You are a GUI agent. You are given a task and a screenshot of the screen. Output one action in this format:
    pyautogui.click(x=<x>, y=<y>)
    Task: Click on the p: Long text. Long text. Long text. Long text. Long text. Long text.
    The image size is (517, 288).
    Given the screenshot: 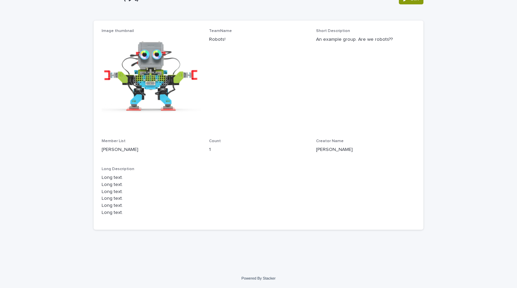 What is the action you would take?
    pyautogui.click(x=259, y=195)
    